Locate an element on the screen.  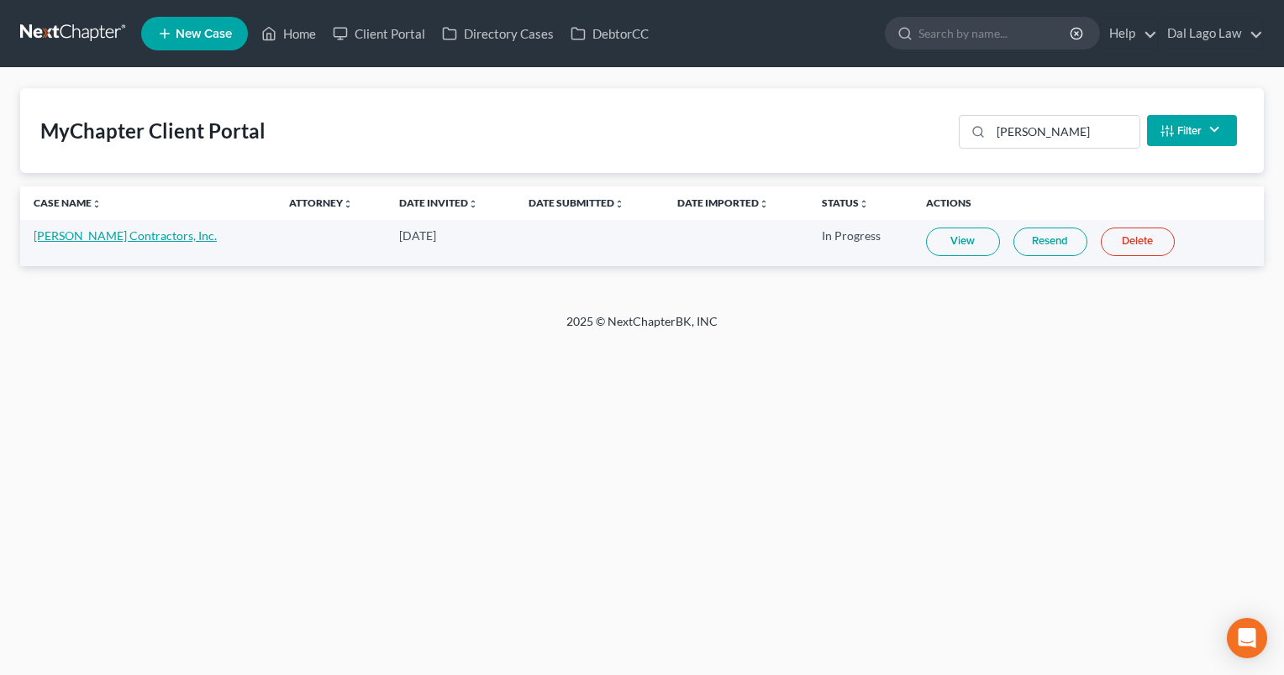
a: Attorneyunfold_more is located at coordinates (321, 202).